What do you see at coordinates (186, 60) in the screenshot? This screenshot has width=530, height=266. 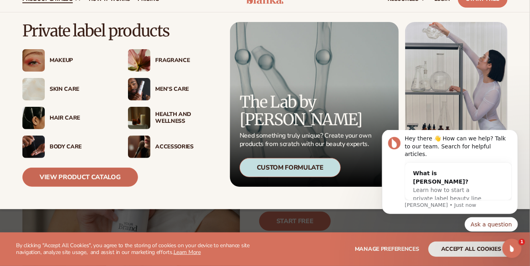 I see `div: Fragrance` at bounding box center [186, 60].